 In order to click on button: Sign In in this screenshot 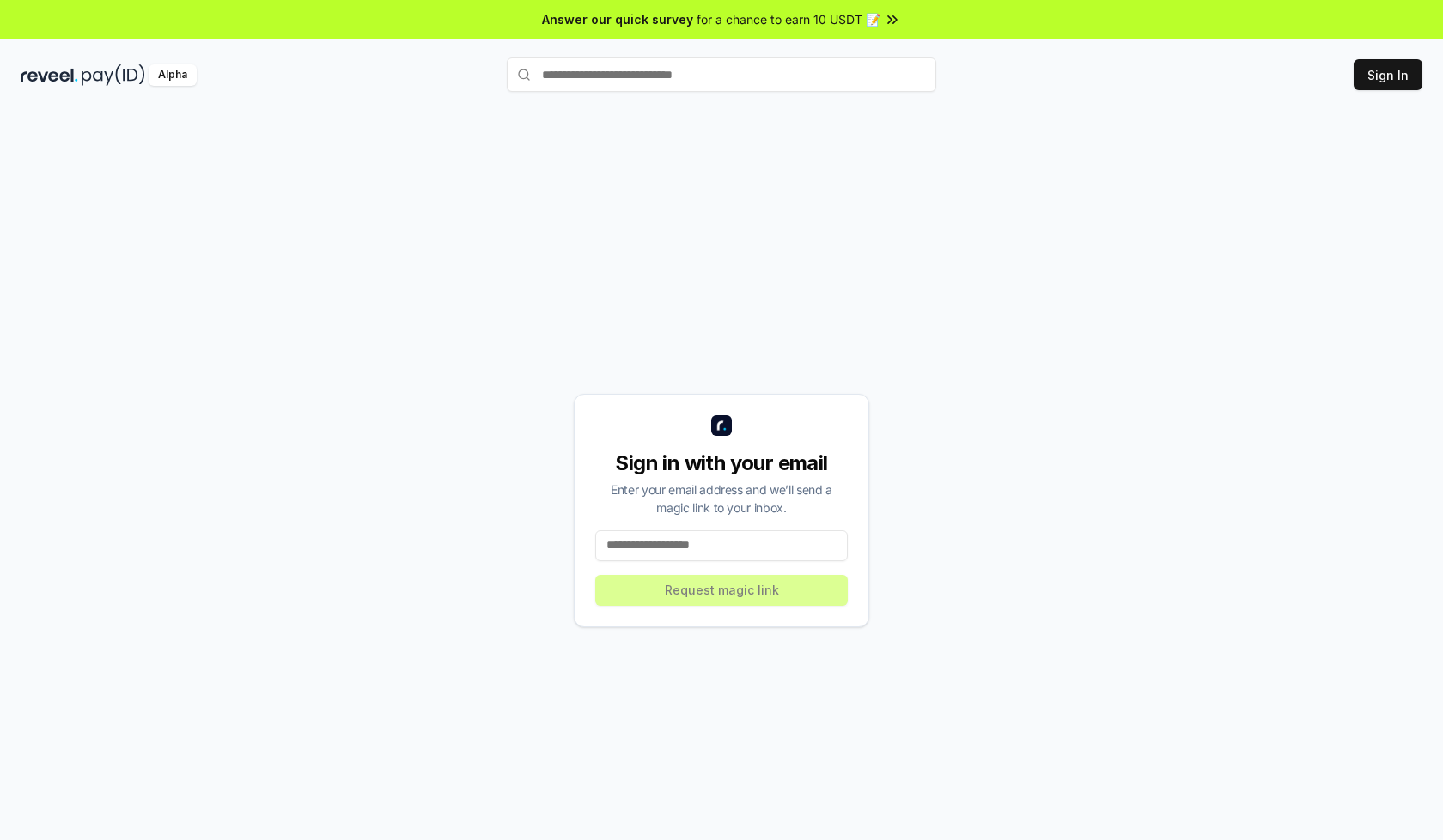, I will do `click(1388, 75)`.